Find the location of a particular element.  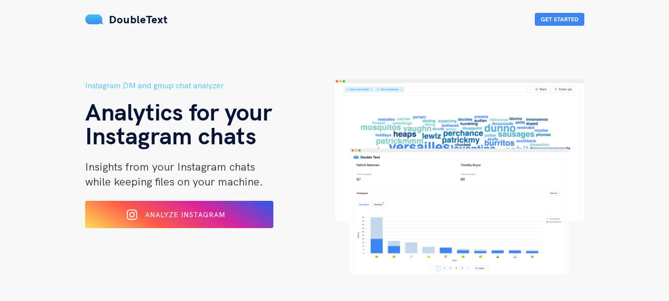

img: mS3x8y1f88AAAAABJRU5ErkJggg== is located at coordinates (95, 19).